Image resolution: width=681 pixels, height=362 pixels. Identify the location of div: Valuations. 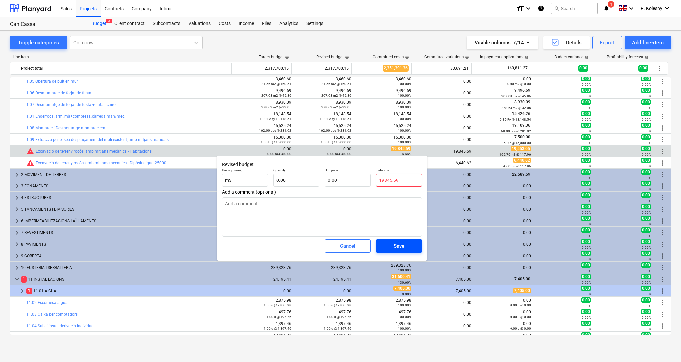
(199, 24).